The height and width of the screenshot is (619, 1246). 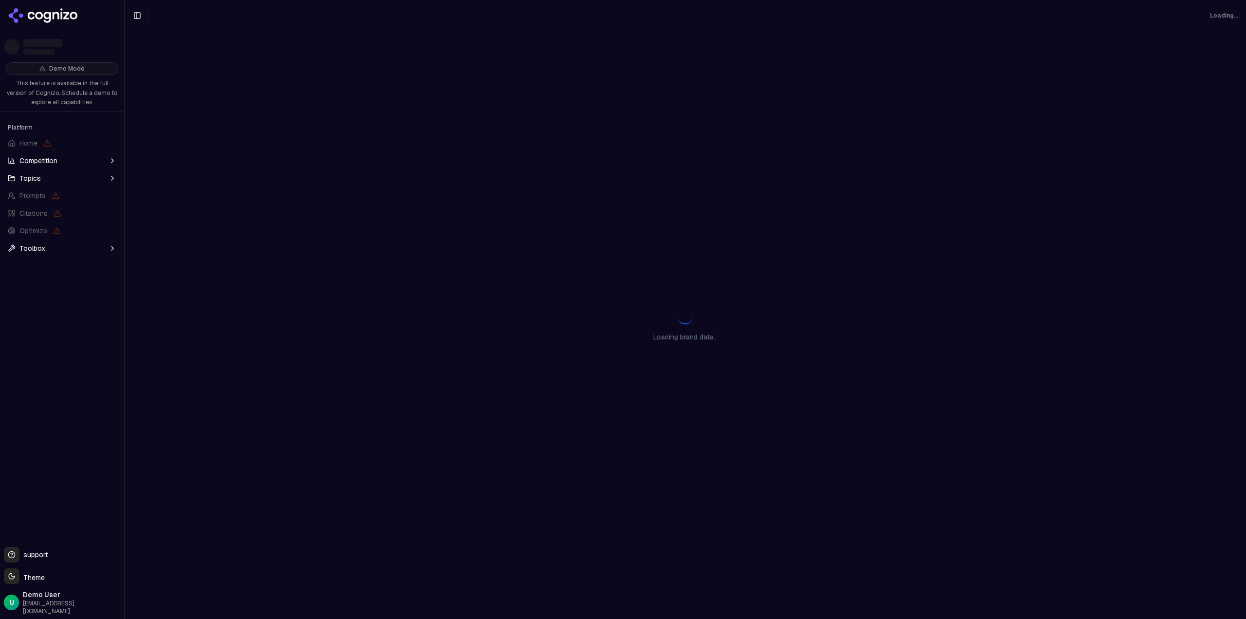 I want to click on span: Home, so click(x=28, y=143).